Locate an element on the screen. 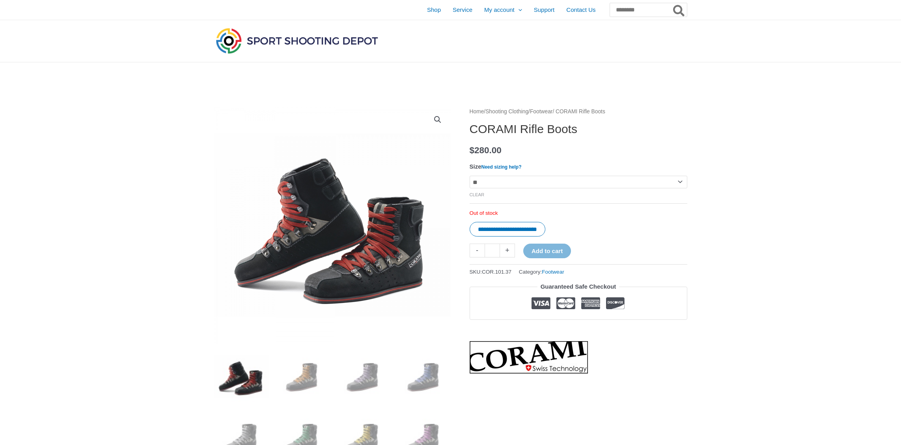 This screenshot has height=445, width=901. span: Category: is located at coordinates (542, 271).